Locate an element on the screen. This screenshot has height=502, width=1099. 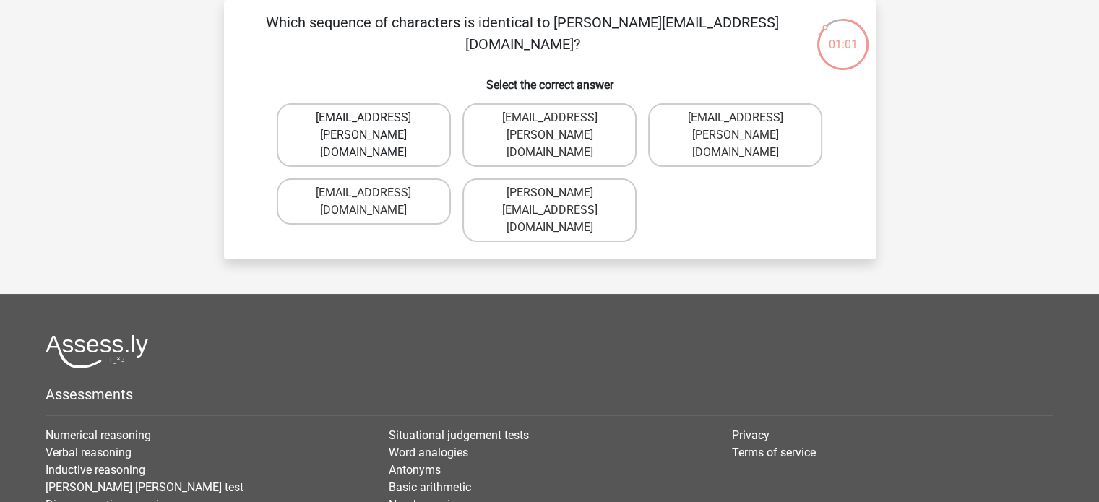
a: Privacy is located at coordinates (751, 435).